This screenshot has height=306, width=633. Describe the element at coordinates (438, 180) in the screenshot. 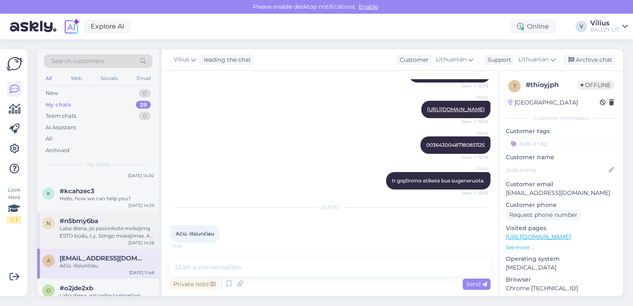

I see `span: Ir grąžinimo etiketė bus sugeneruota.` at that location.